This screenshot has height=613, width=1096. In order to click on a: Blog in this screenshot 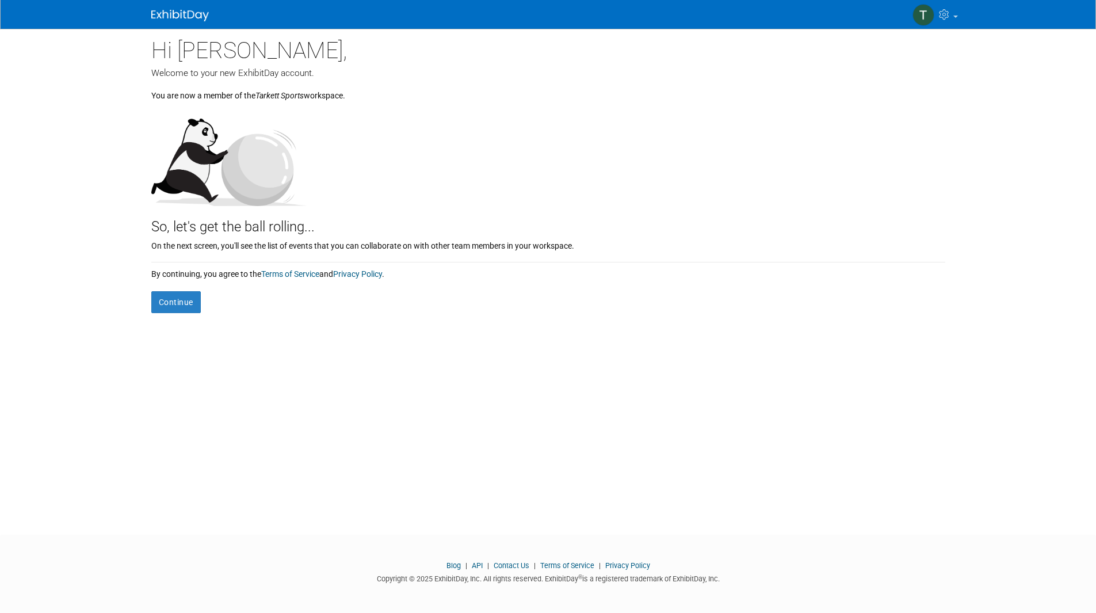, I will do `click(453, 565)`.